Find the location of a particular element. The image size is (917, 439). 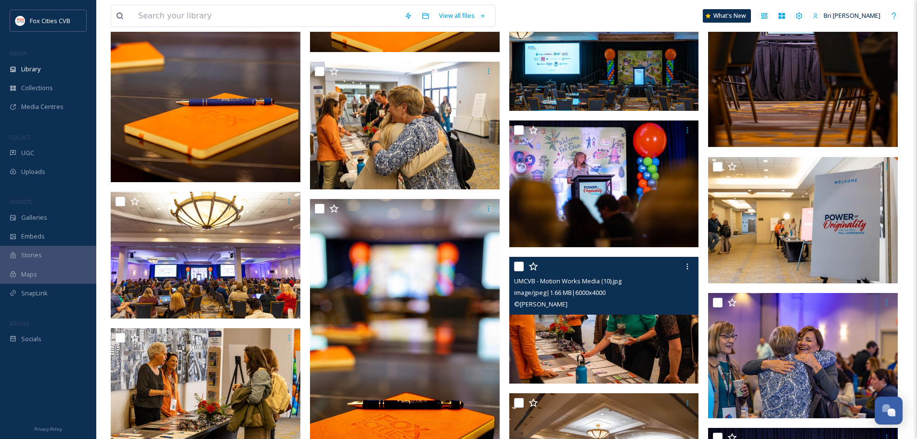

button: Open Chat is located at coordinates (889, 410).